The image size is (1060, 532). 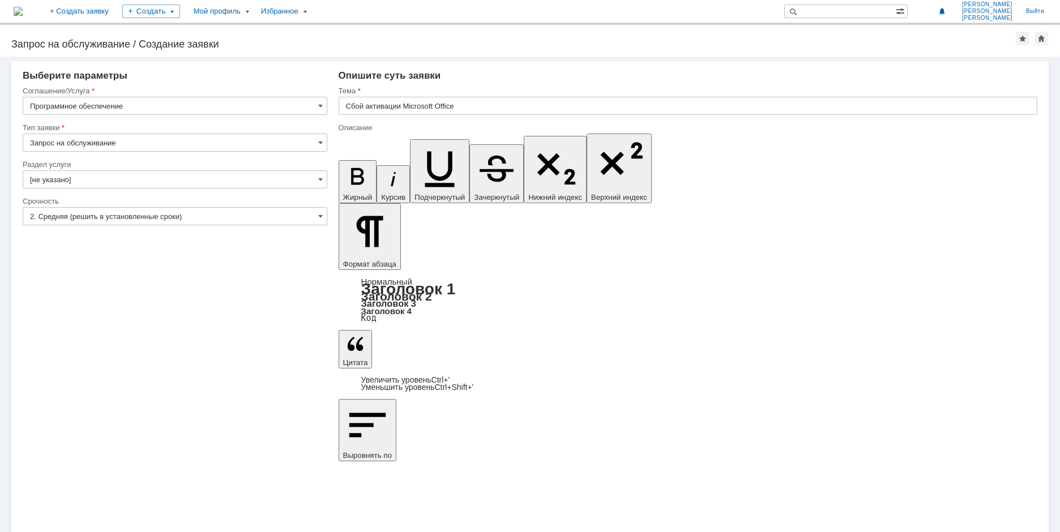 What do you see at coordinates (408, 289) in the screenshot?
I see `a: Заголовок 1` at bounding box center [408, 289].